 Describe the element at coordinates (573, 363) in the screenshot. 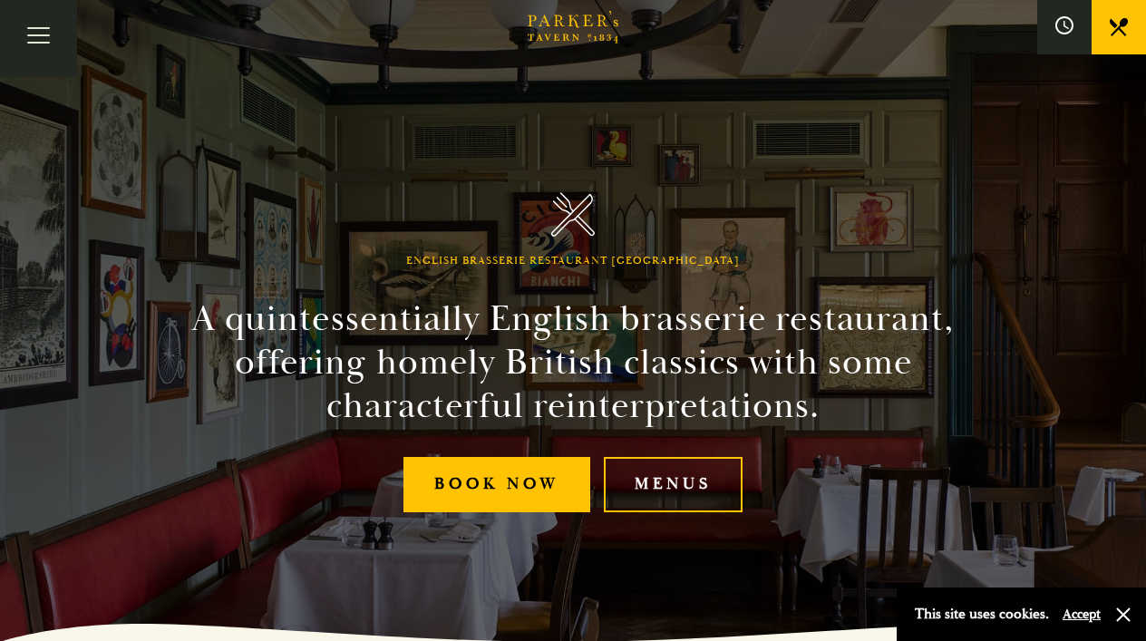

I see `h2: A quintessentially English brasserie restaurant, offering homely British classics with some chara...` at that location.